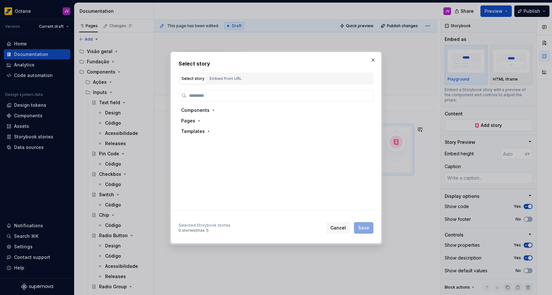 Image resolution: width=552 pixels, height=295 pixels. I want to click on div: Select story, so click(193, 79).